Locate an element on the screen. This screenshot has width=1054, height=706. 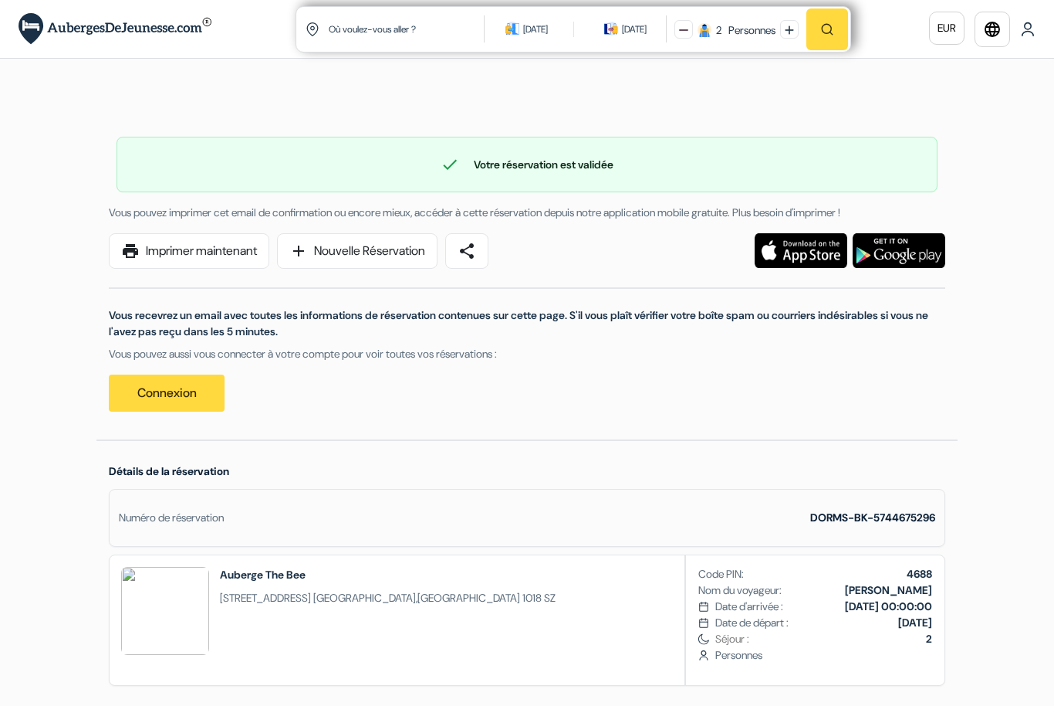
span: Date de départ : is located at coordinates (752, 622).